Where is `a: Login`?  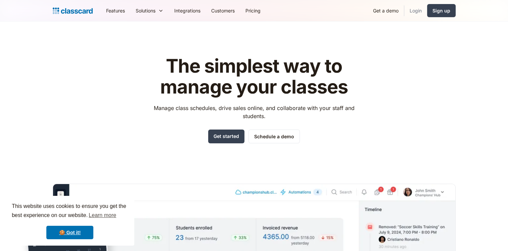 a: Login is located at coordinates (416, 10).